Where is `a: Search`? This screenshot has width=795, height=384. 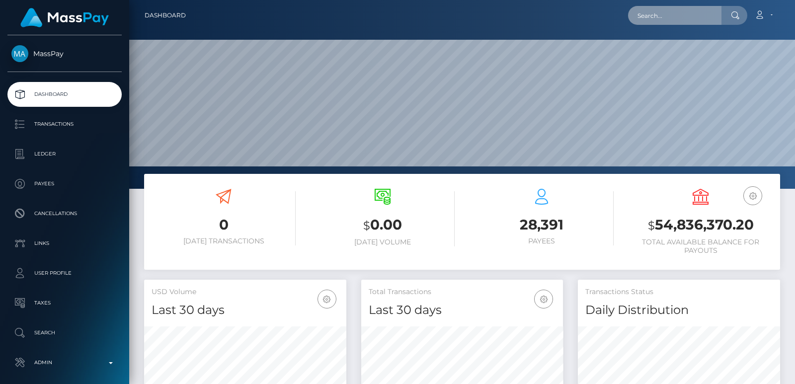 a: Search is located at coordinates (65, 333).